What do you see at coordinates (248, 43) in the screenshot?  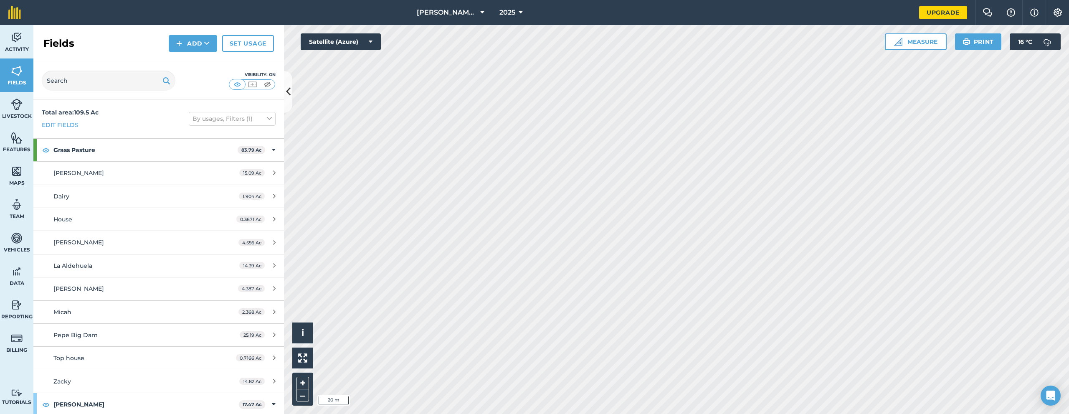 I see `a: Set usage` at bounding box center [248, 43].